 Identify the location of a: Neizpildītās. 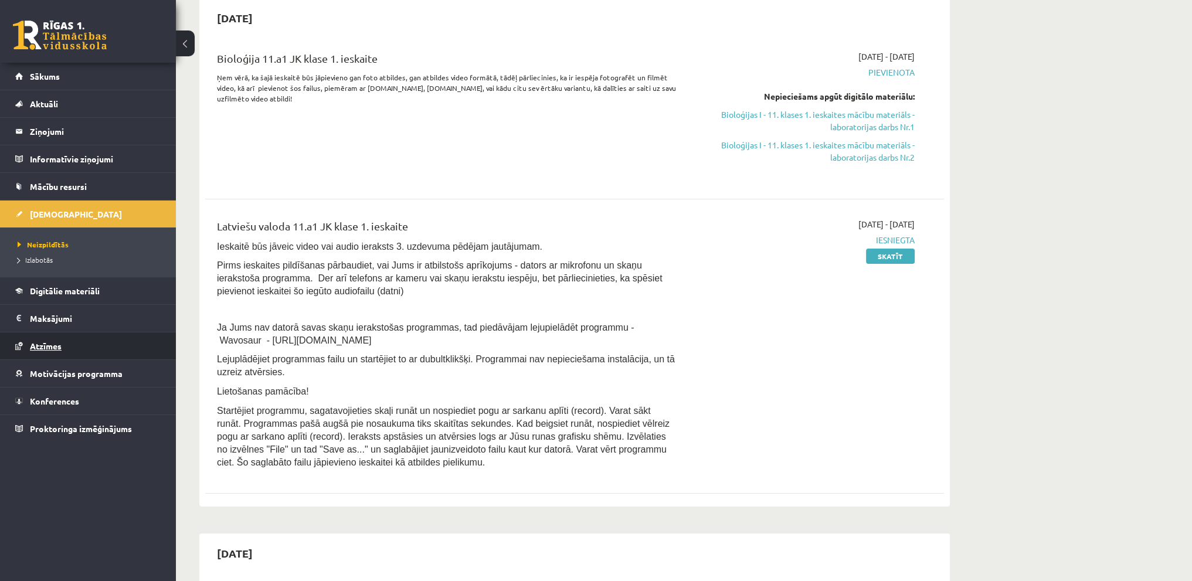
(91, 245).